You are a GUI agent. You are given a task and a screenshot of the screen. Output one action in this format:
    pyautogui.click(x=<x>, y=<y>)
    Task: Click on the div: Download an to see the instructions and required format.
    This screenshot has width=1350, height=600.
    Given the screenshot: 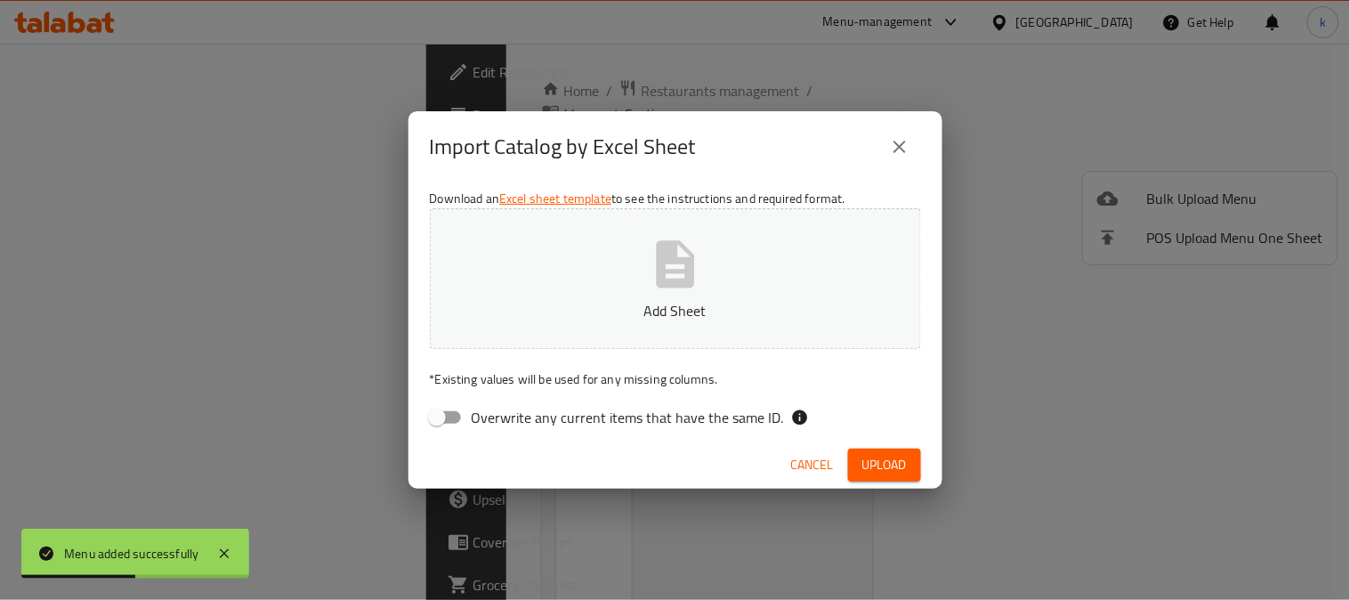 What is the action you would take?
    pyautogui.click(x=675, y=311)
    